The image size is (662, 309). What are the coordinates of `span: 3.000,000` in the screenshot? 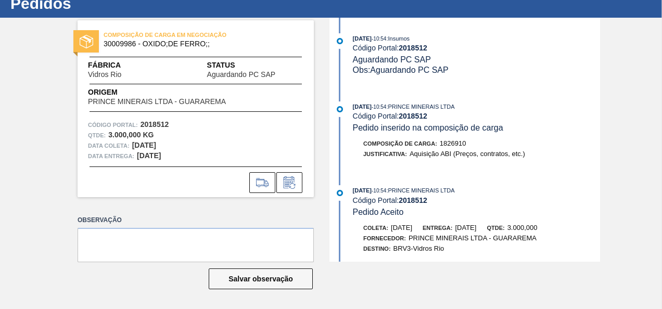 It's located at (522, 227).